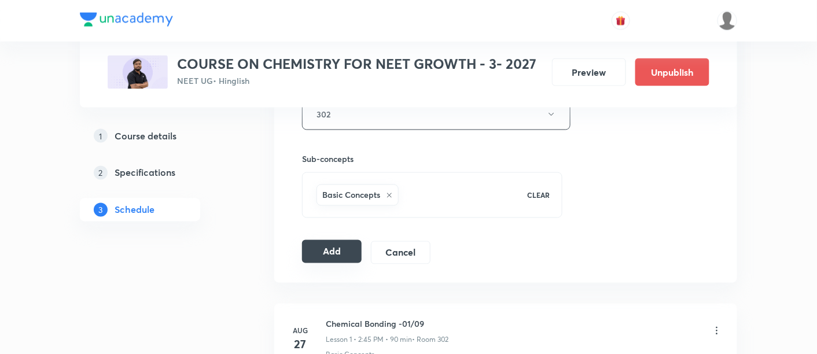 This screenshot has width=817, height=354. Describe the element at coordinates (369, 340) in the screenshot. I see `p: Lesson 1 • 2:45 PM • 90 min` at that location.